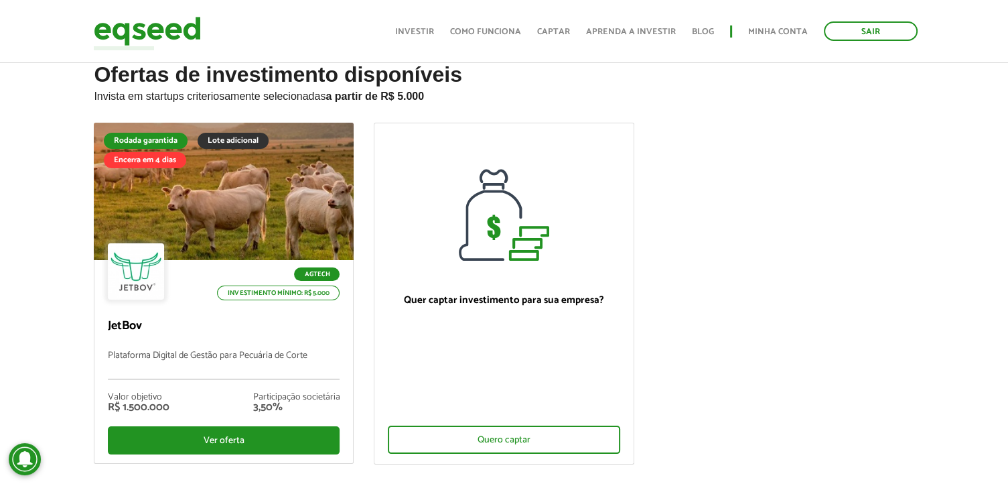 This screenshot has width=1008, height=484. What do you see at coordinates (233, 141) in the screenshot?
I see `div: Lote adicional` at bounding box center [233, 141].